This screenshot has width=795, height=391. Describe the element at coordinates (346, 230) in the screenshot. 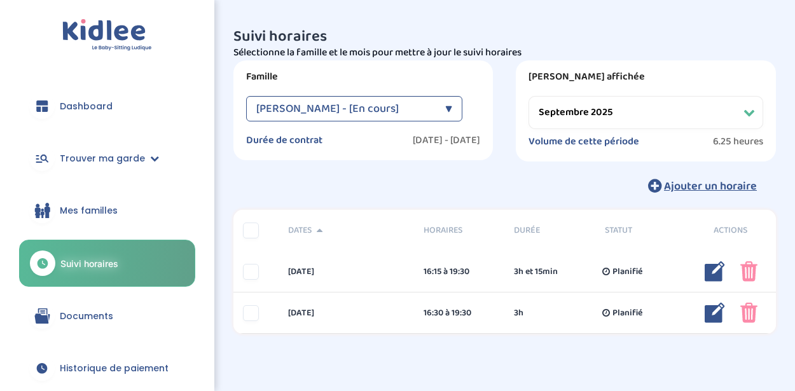

I see `div: Dates` at that location.